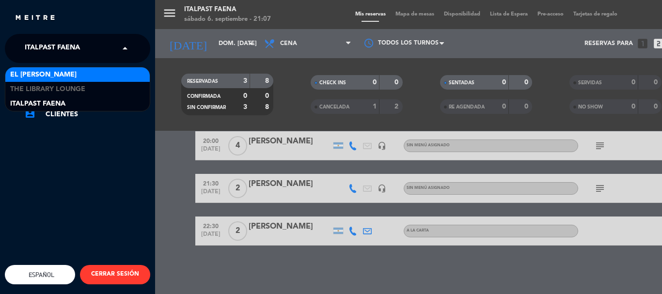 Image resolution: width=662 pixels, height=294 pixels. What do you see at coordinates (115, 275) in the screenshot?
I see `button: CERRAR SESIÓN` at bounding box center [115, 275].